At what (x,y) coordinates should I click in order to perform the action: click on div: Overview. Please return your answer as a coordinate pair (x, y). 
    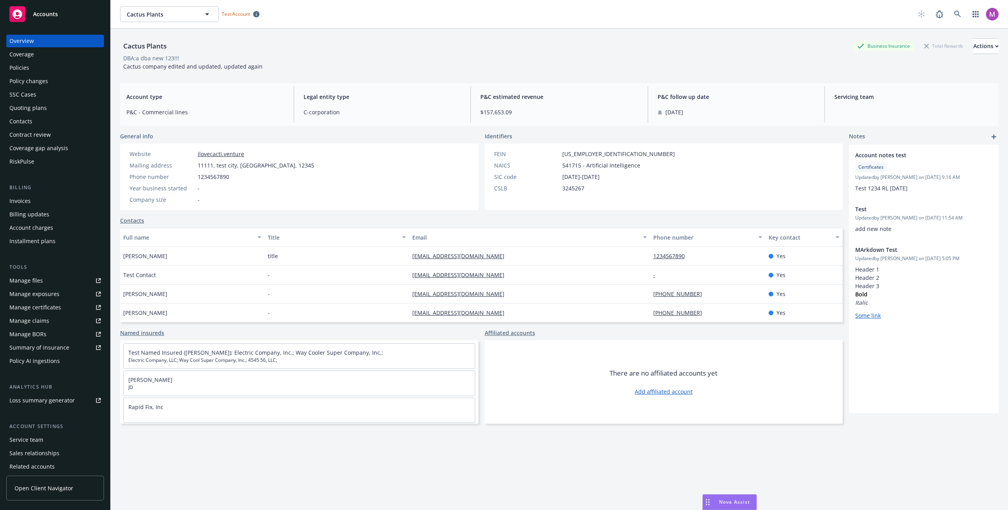
    Looking at the image, I should click on (22, 41).